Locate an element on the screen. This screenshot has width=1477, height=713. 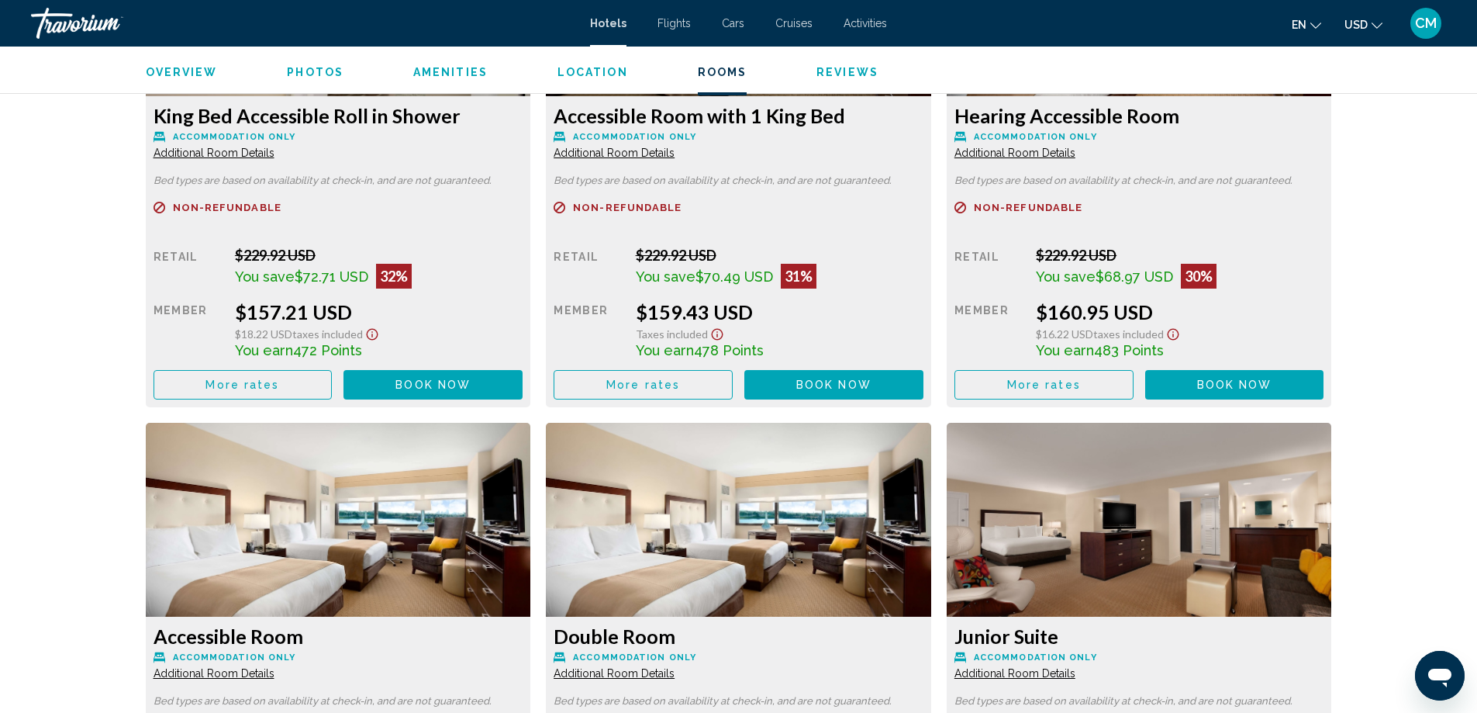
span: 478 Points is located at coordinates (729, 350).